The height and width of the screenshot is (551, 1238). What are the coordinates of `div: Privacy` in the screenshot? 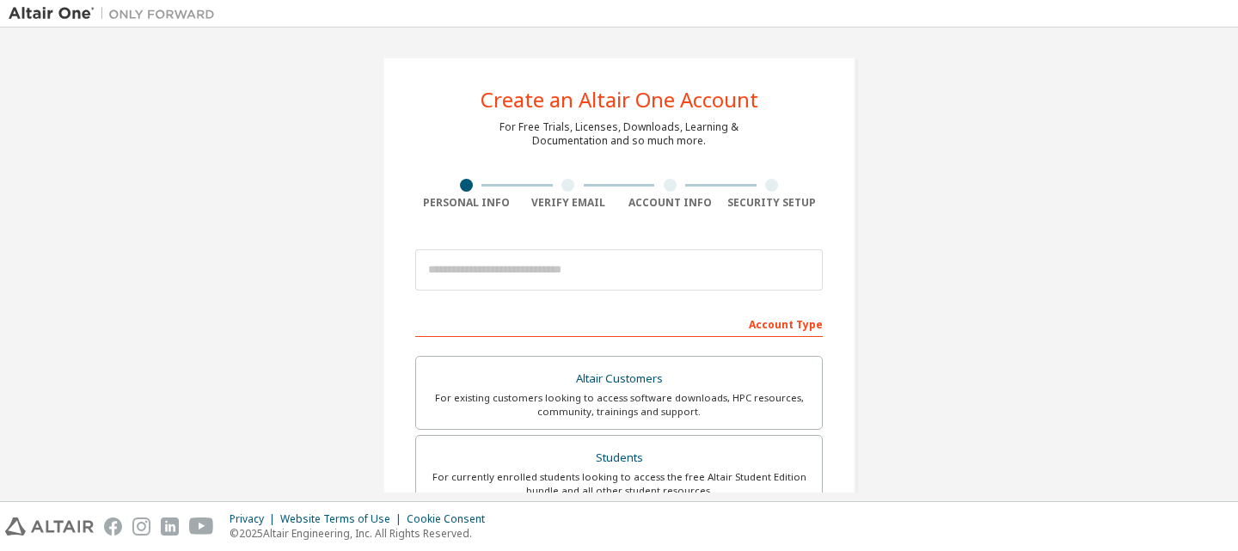 It's located at (254, 519).